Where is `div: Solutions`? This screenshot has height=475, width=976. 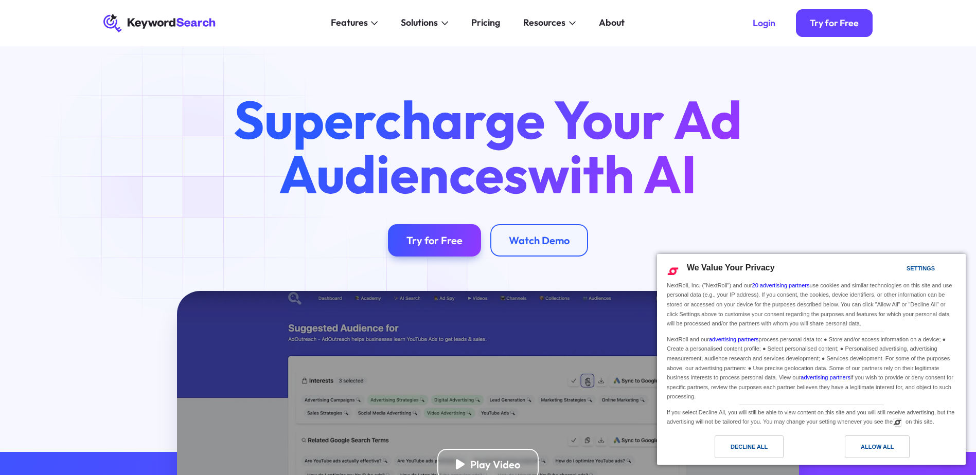
div: Solutions is located at coordinates (419, 23).